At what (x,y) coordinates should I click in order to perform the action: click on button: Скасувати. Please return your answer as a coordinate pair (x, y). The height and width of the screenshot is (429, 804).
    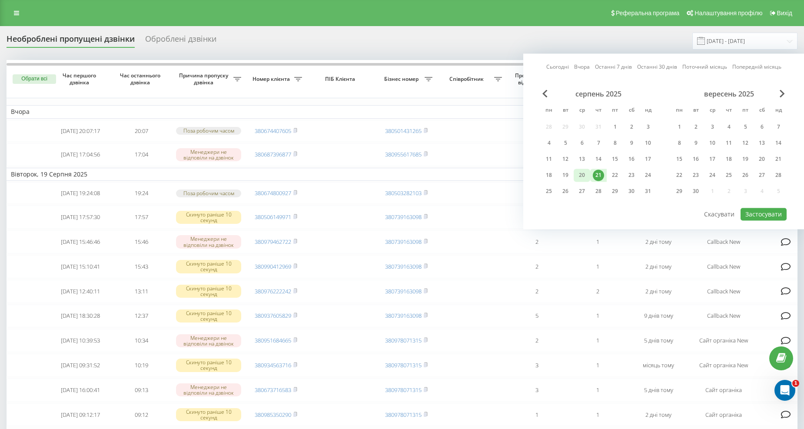
    Looking at the image, I should click on (720, 214).